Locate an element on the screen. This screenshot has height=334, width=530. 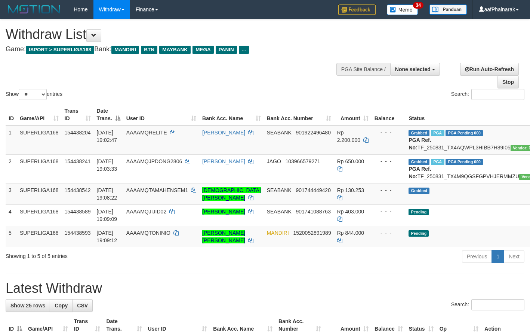
th: Balance is located at coordinates (389, 114).